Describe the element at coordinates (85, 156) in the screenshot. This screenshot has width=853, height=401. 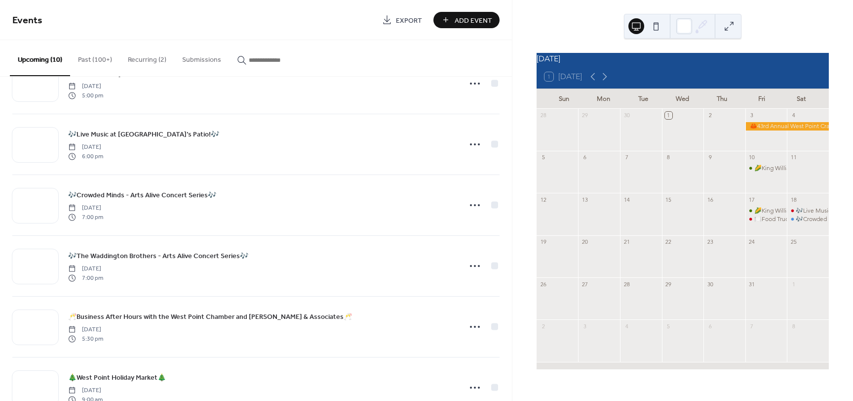
I see `span: 6:00 pm` at that location.